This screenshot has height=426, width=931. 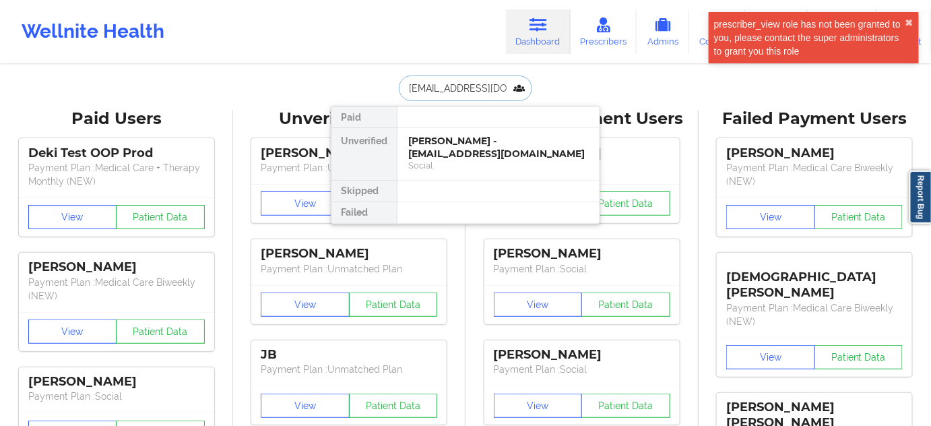 I want to click on div: Paid Users, so click(x=117, y=119).